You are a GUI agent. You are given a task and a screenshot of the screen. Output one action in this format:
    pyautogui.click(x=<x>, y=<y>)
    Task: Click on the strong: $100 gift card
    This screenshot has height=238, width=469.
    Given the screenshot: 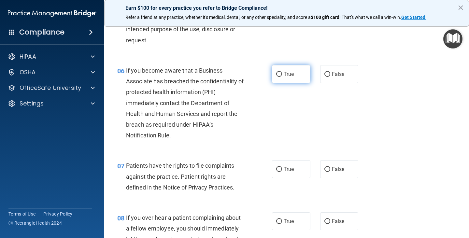 What is the action you would take?
    pyautogui.click(x=325, y=17)
    